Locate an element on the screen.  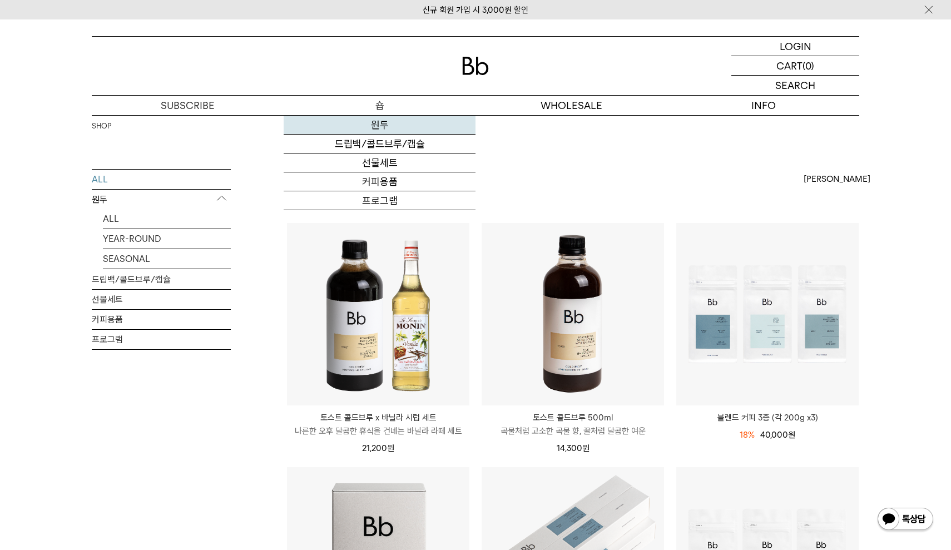
a: 원두 is located at coordinates (379, 125).